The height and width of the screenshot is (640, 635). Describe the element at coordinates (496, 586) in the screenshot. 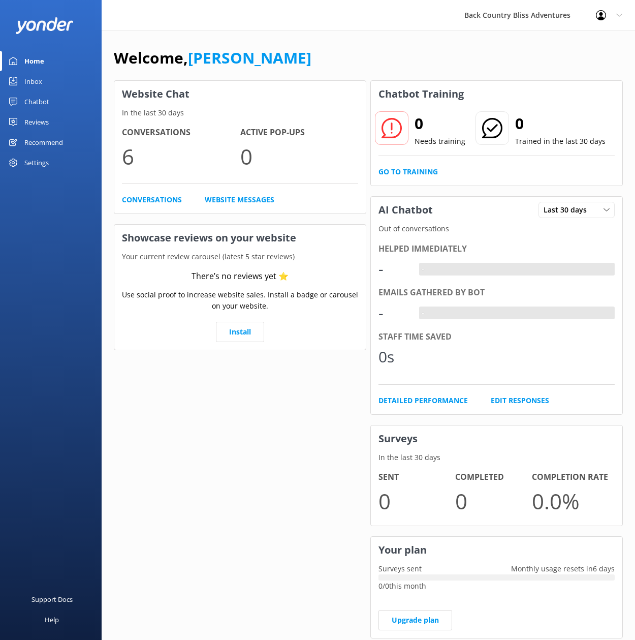

I see `p: 0 / 0 this month` at that location.